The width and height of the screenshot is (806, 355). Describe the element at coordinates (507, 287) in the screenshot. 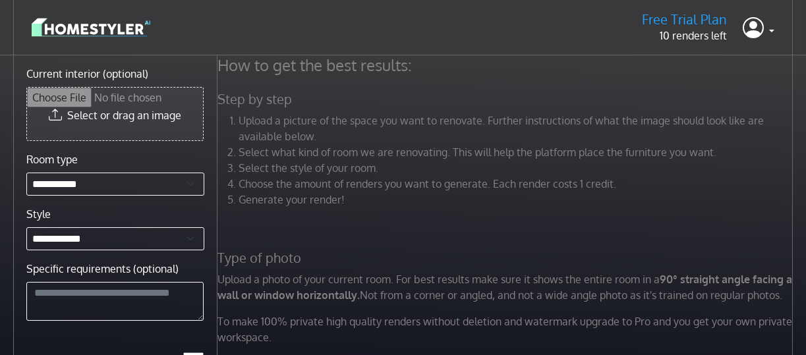

I see `p: Upload a photo of your current room. For best results make sure it shows the entire room in a Not...` at that location.